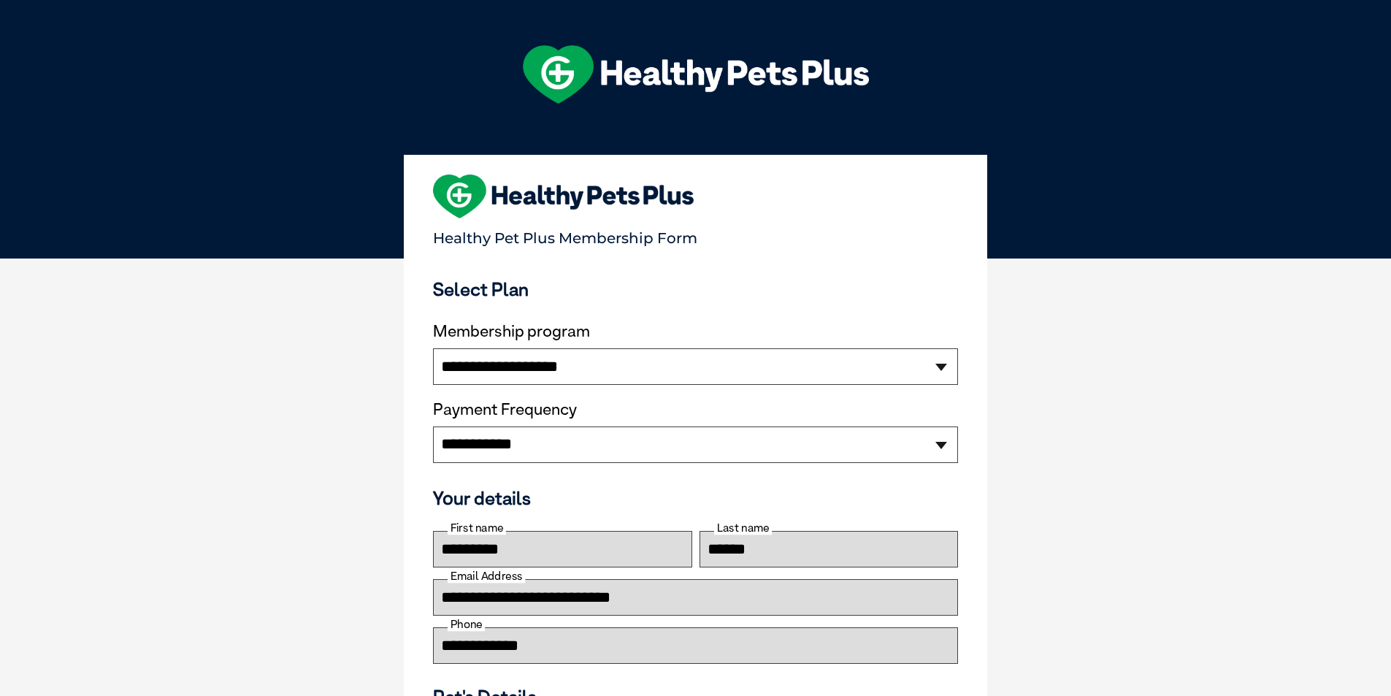  I want to click on label: Phone, so click(466, 625).